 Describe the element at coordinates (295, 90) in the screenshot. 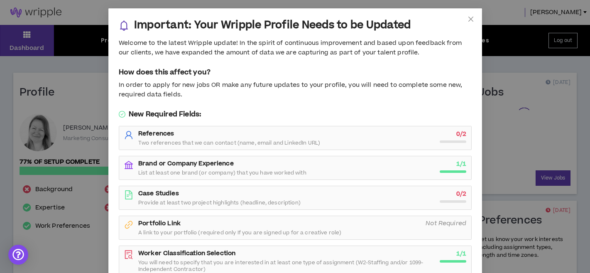

I see `div: In order to apply for new jobs OR make any future updates to your profile, you will need to compl...` at that location.